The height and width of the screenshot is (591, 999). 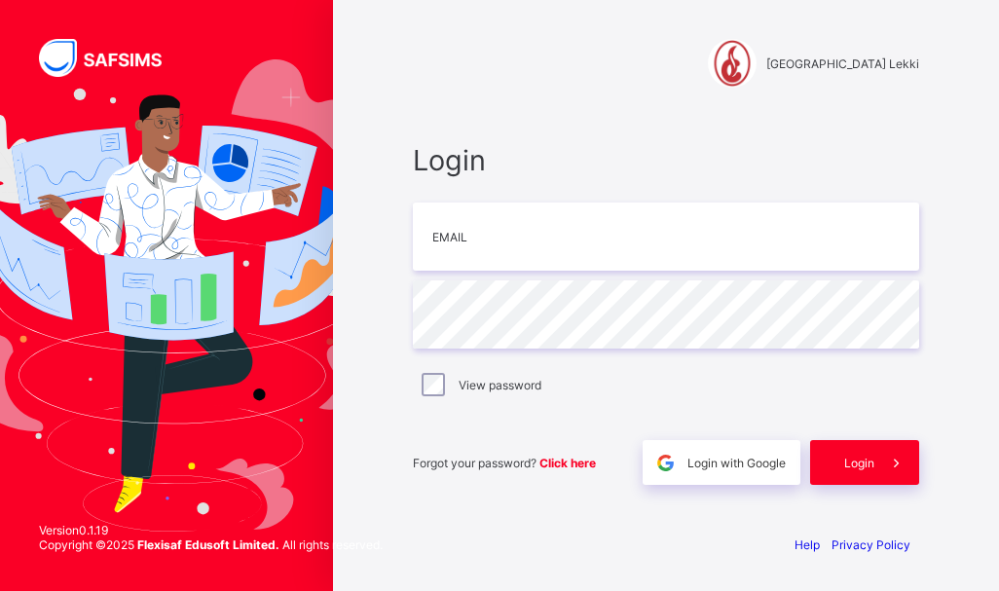 What do you see at coordinates (568, 463) in the screenshot?
I see `span: Click here` at bounding box center [568, 463].